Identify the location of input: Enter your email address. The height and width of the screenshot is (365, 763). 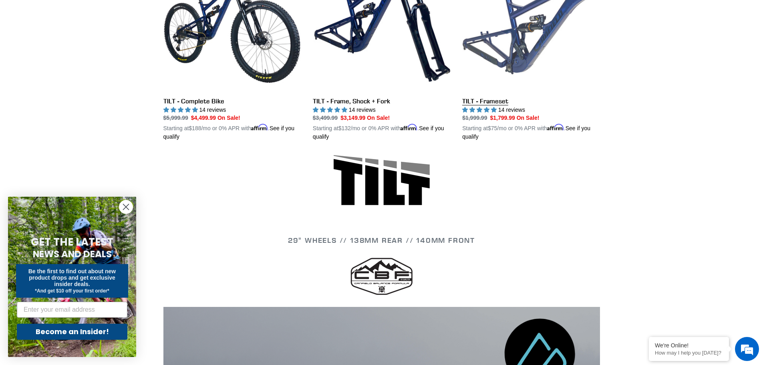
(72, 310).